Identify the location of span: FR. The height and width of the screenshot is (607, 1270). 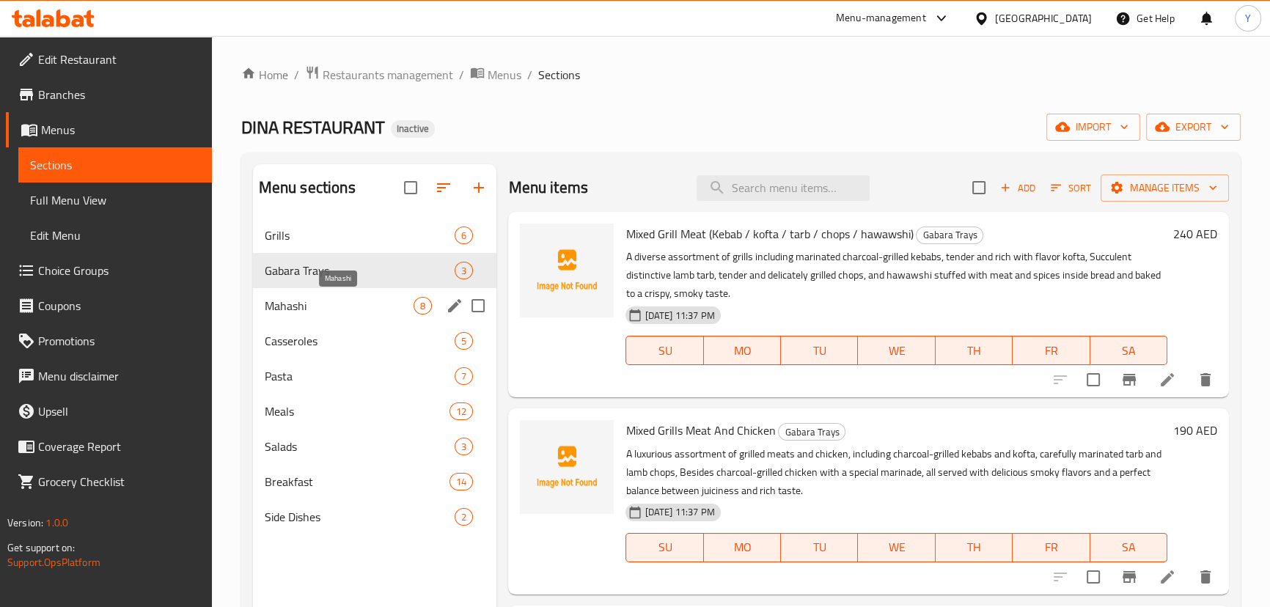
(1051, 350).